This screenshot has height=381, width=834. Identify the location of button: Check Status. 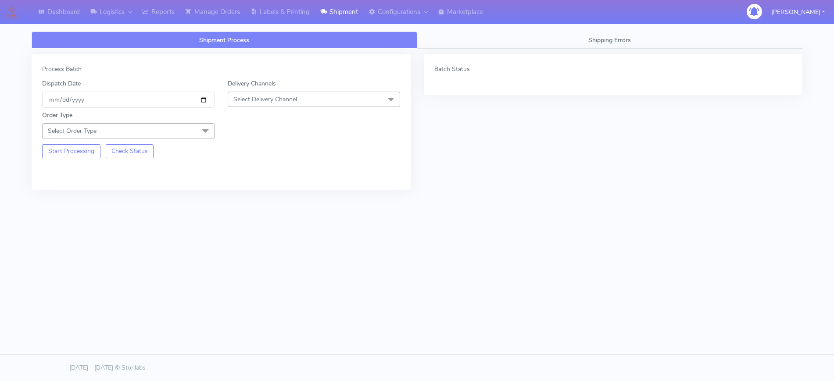
(130, 151).